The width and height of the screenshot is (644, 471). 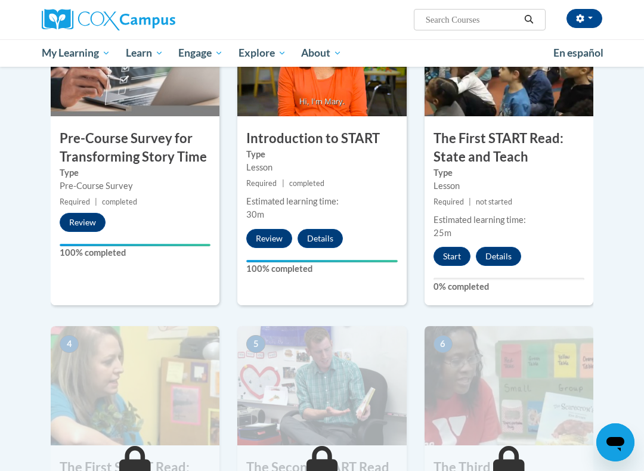 I want to click on button: Account Settings, so click(x=585, y=18).